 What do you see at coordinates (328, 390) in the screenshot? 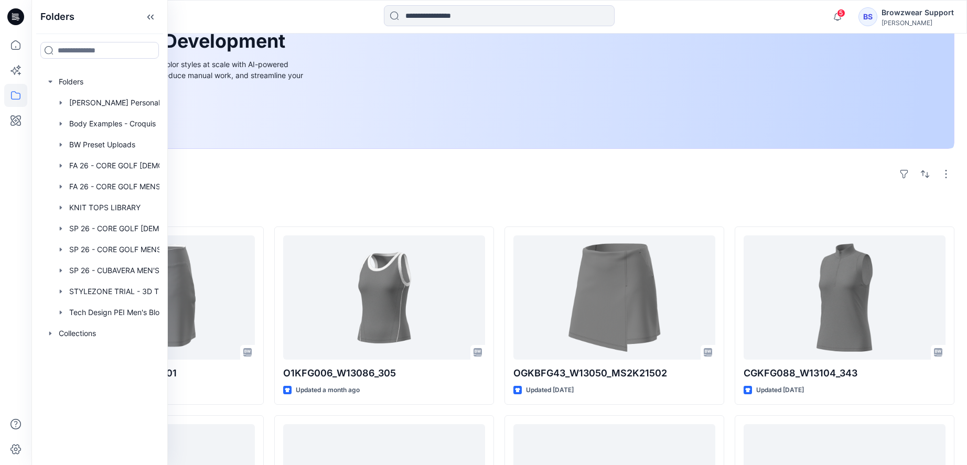
I see `p: Updated a month ago` at bounding box center [328, 390].